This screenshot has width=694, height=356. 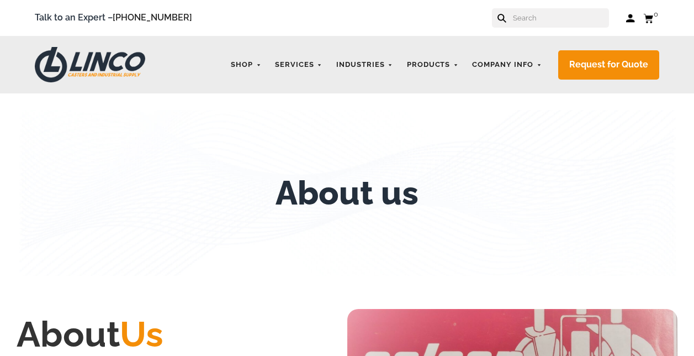 What do you see at coordinates (365, 65) in the screenshot?
I see `a: Industries` at bounding box center [365, 65].